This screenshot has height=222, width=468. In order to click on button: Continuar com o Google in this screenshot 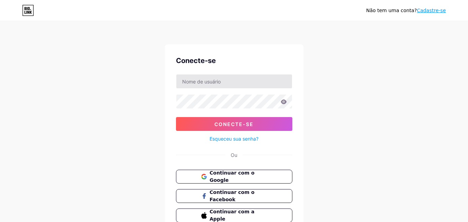, I will do `click(234, 177)`.